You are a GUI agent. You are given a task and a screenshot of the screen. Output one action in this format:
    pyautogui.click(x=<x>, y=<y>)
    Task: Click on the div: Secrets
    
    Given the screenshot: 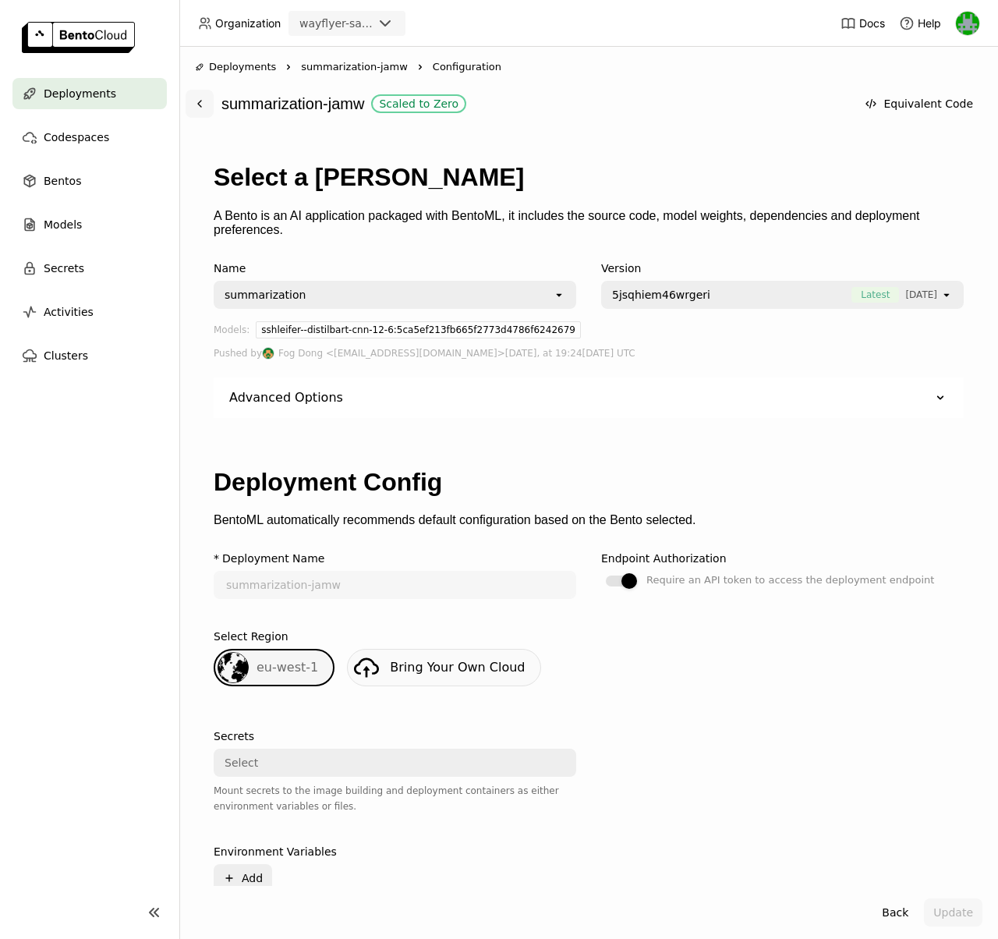 What is the action you would take?
    pyautogui.click(x=234, y=736)
    